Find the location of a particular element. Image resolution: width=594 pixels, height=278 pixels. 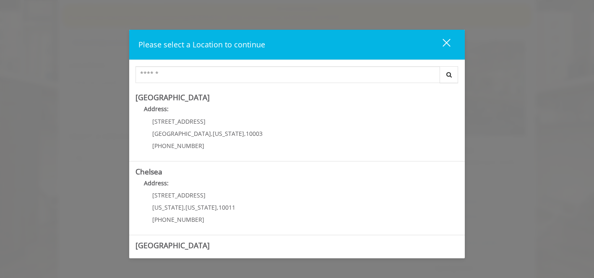

div: Center Select is located at coordinates (297, 77).